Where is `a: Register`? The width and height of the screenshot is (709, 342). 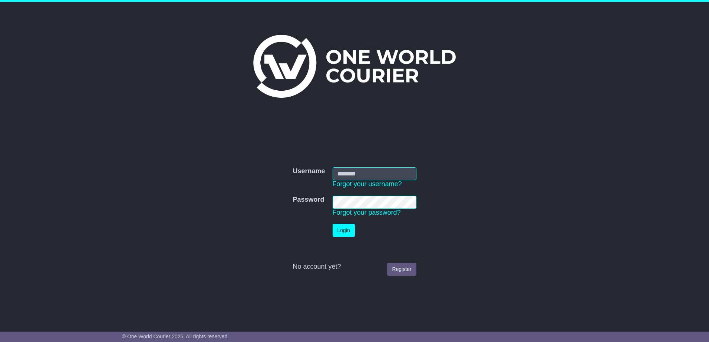
a: Register is located at coordinates (401, 269).